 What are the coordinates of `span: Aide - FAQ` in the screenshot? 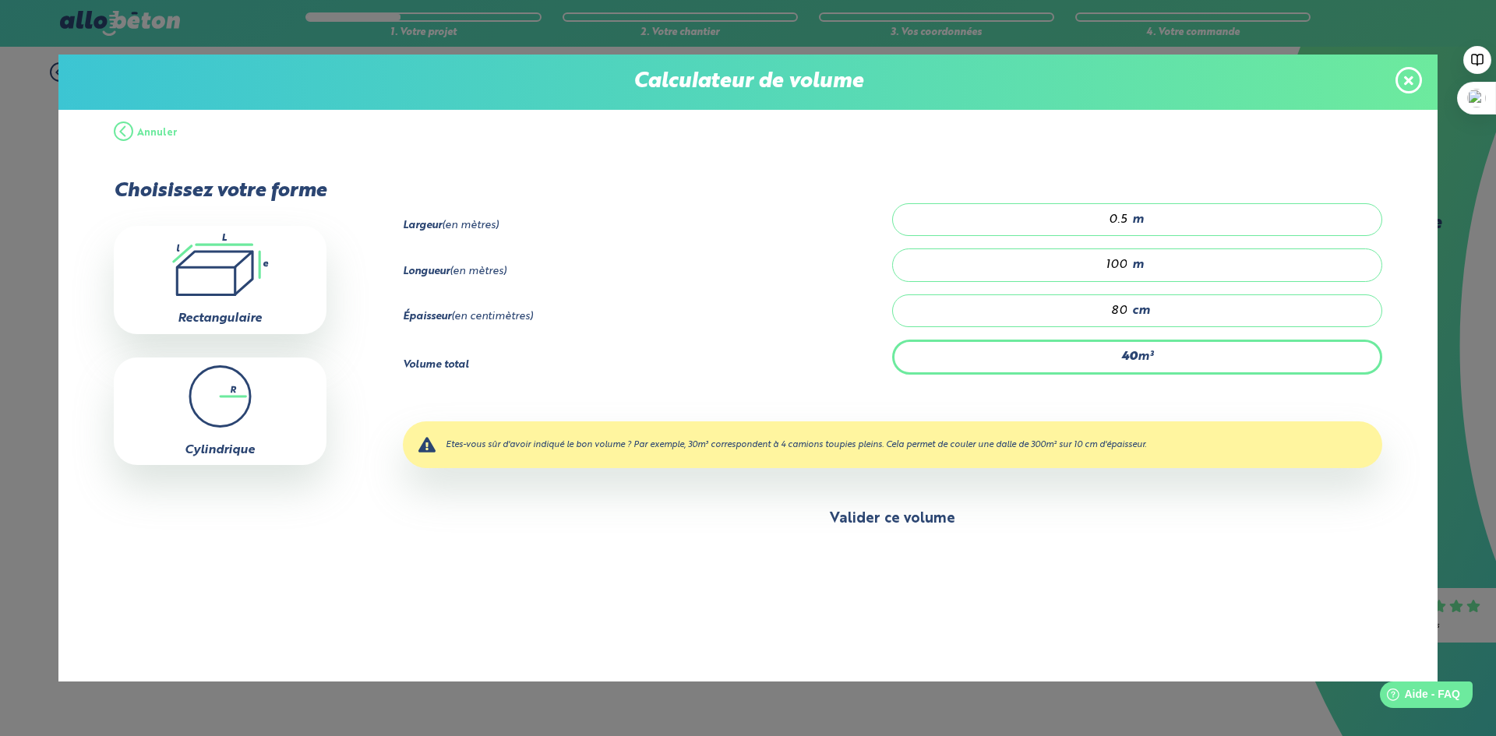 It's located at (75, 19).